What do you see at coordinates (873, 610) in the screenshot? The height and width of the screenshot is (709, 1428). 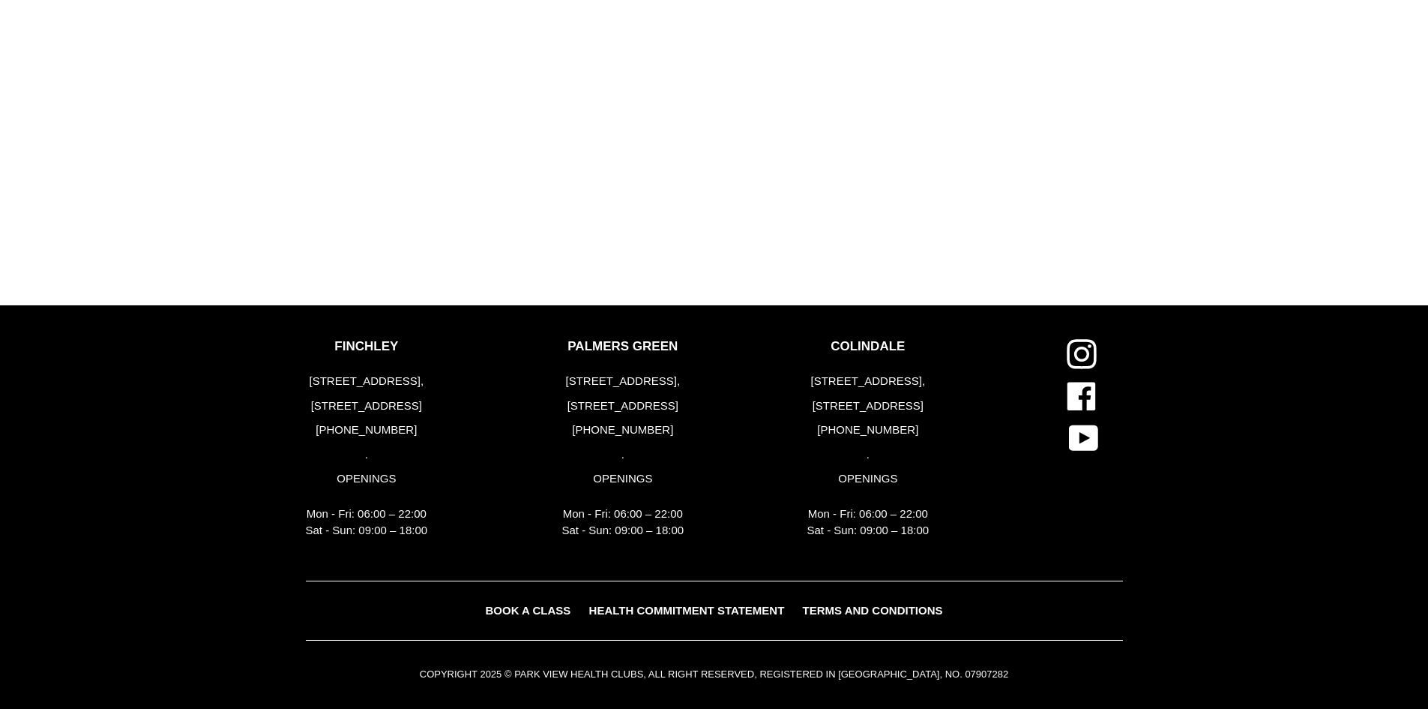 I see `a: TERMS AND CONDITIONS` at bounding box center [873, 610].